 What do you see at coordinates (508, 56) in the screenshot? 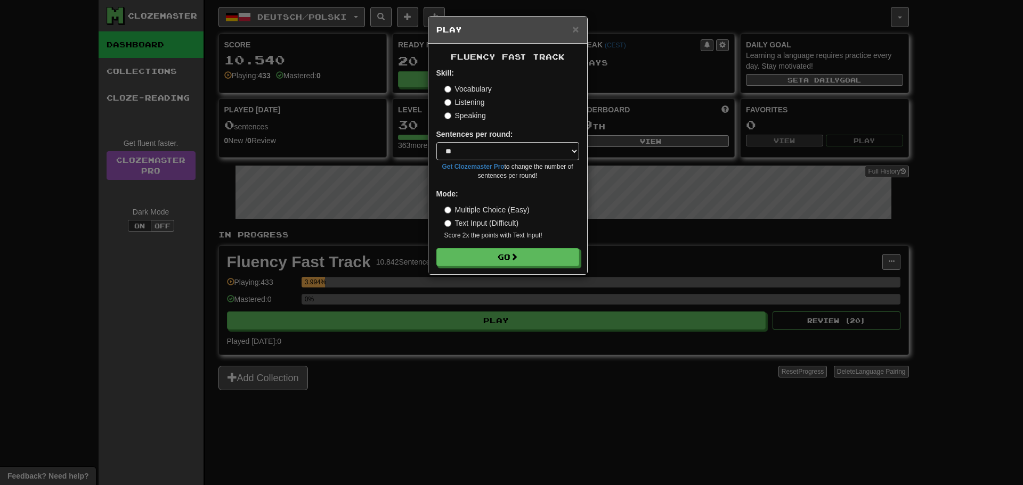
I see `span: Fluency Fast Track` at bounding box center [508, 56].